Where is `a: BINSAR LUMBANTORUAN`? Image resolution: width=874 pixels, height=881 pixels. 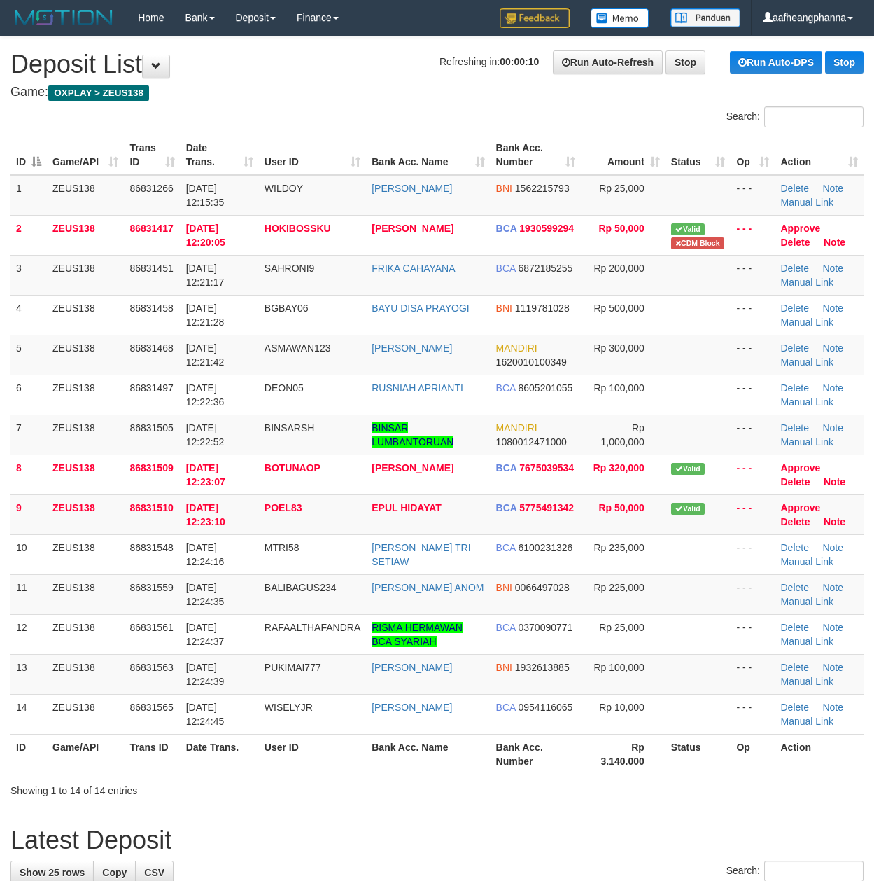
a: BINSAR LUMBANTORUAN is located at coordinates (412, 435).